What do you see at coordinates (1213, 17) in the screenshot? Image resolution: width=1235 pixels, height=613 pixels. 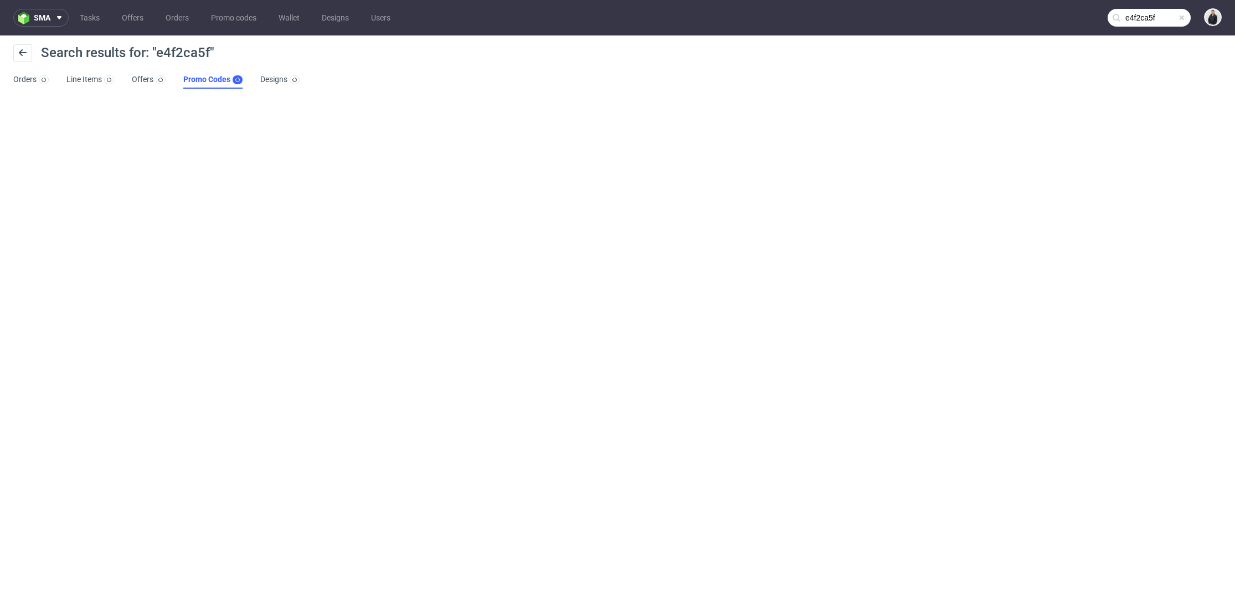 I see `img: Adrian Margula` at bounding box center [1213, 17].